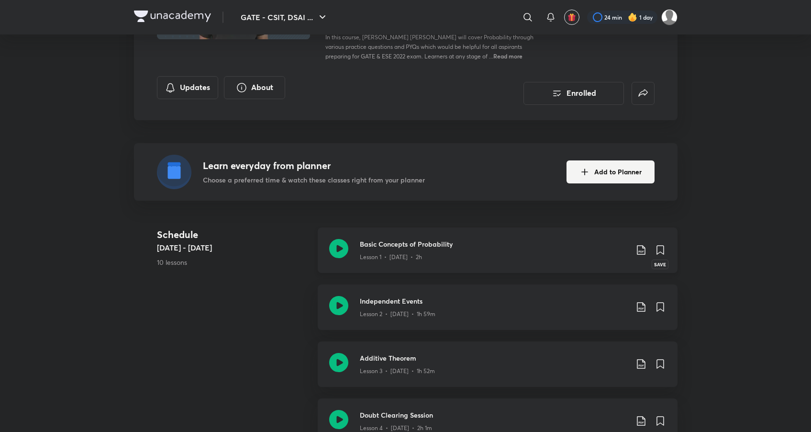 This screenshot has width=811, height=432. What do you see at coordinates (572, 17) in the screenshot?
I see `button: avatar` at bounding box center [572, 17].